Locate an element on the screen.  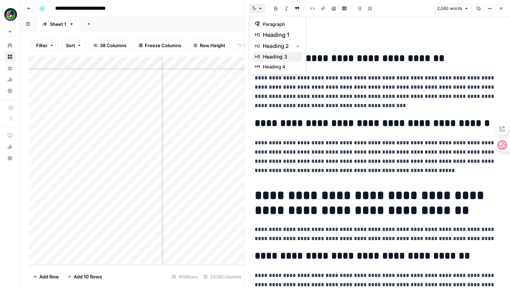
button: Freeze Columns is located at coordinates (160, 45).